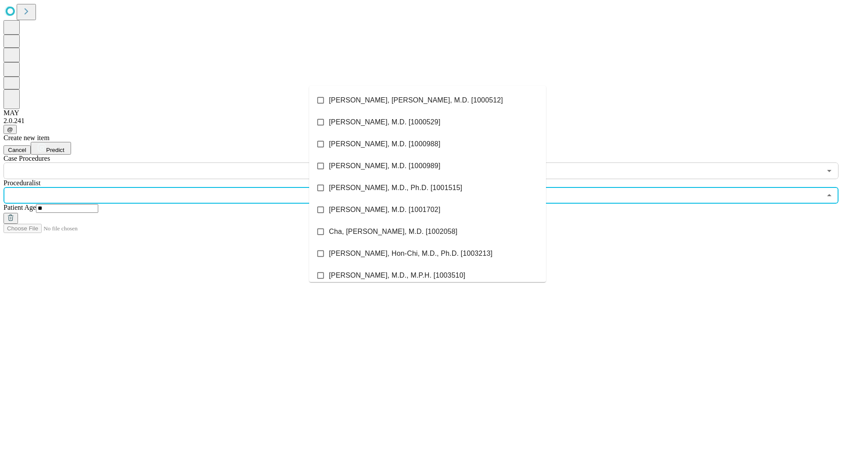 Image resolution: width=842 pixels, height=473 pixels. I want to click on span: Cancel, so click(17, 150).